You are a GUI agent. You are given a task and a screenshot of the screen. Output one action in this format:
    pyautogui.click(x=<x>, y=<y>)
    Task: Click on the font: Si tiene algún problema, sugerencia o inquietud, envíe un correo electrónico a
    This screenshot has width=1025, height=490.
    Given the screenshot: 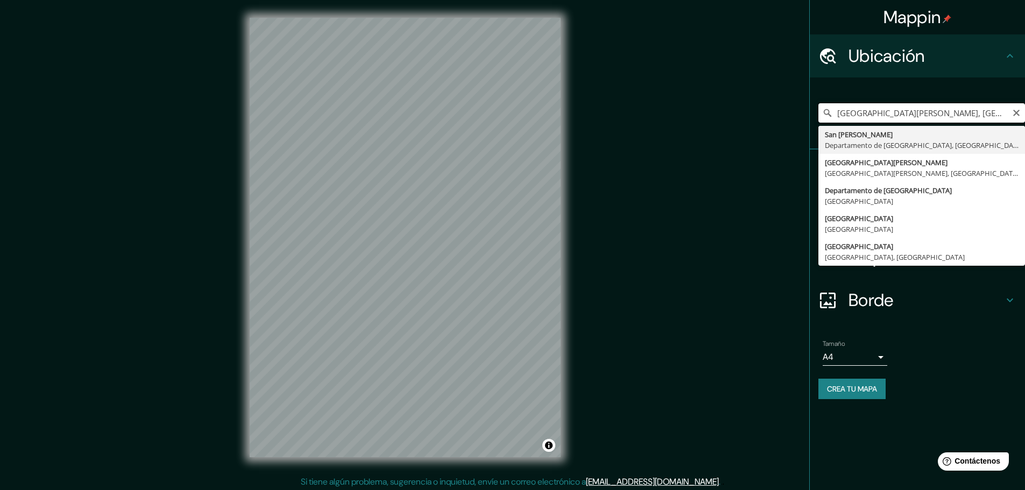 What is the action you would take?
    pyautogui.click(x=443, y=482)
    